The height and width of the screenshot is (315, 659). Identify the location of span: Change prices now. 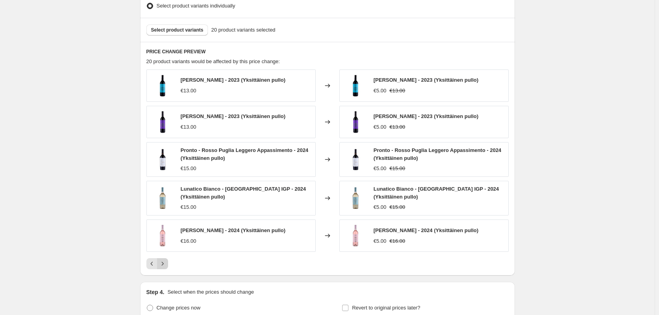
(178, 307).